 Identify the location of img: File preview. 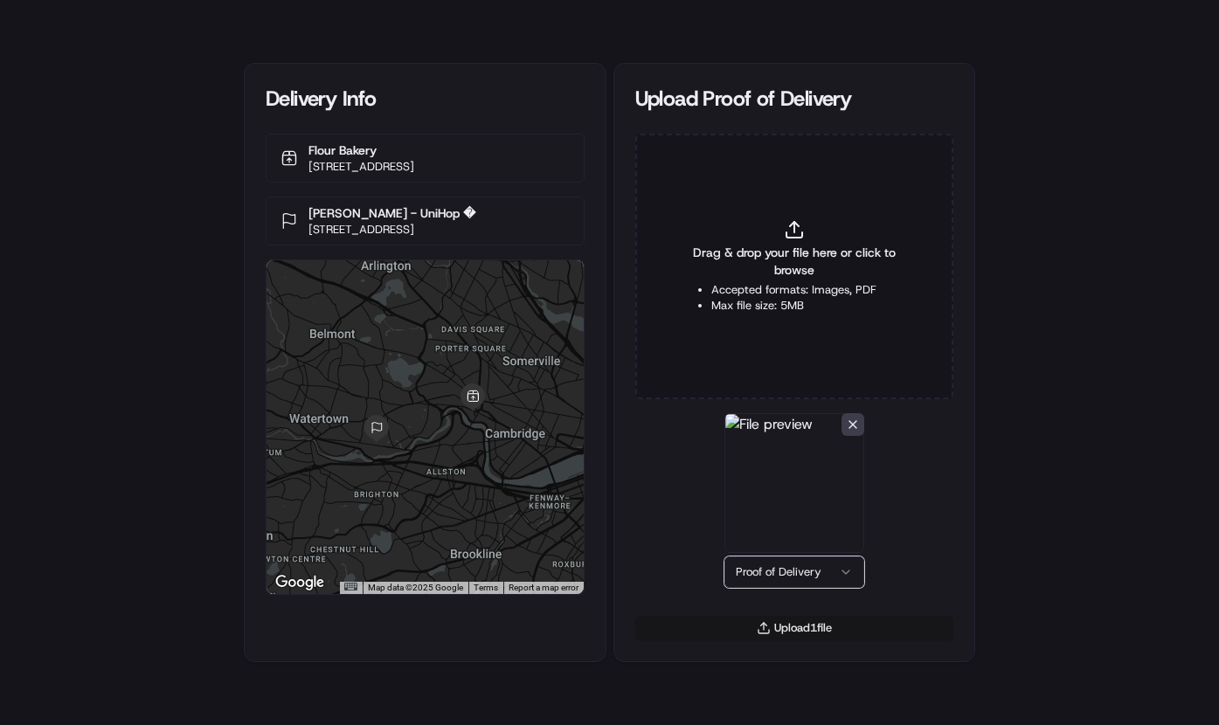
(794, 483).